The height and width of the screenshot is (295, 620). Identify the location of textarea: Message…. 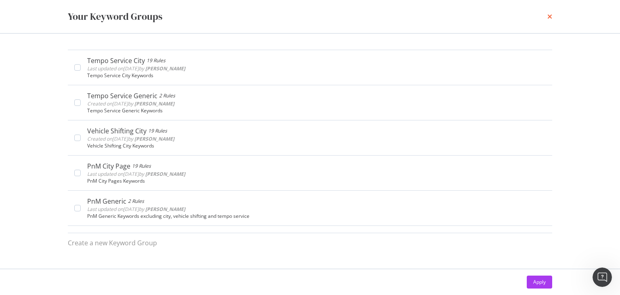
(81, 223).